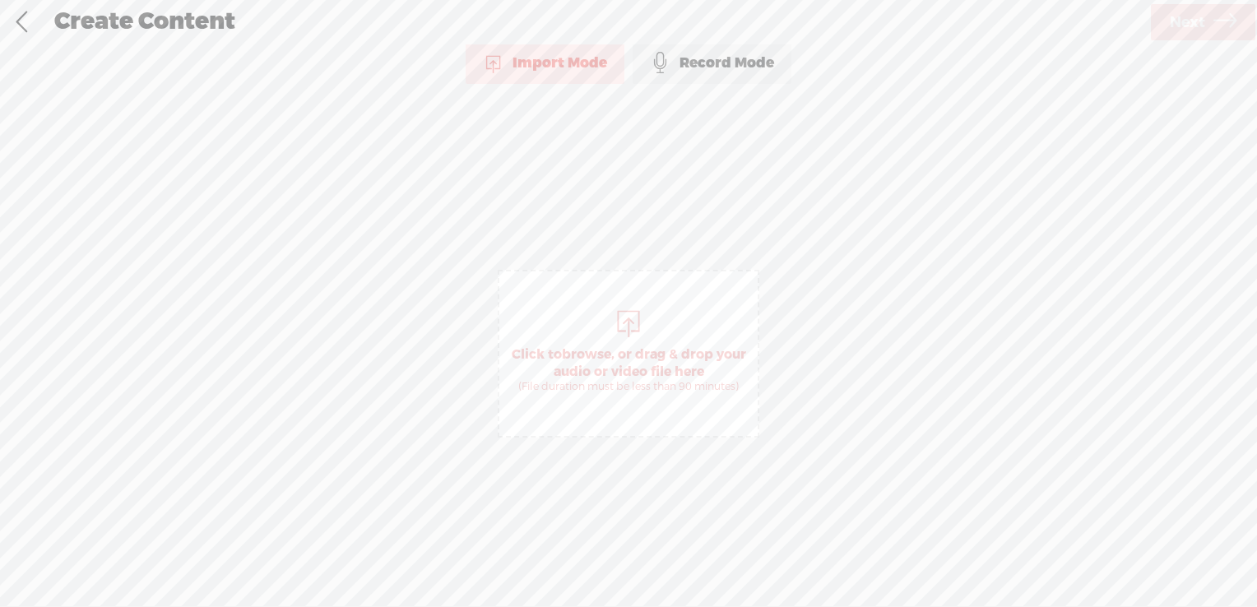 The width and height of the screenshot is (1257, 607). Describe the element at coordinates (596, 22) in the screenshot. I see `div: Create Content` at that location.